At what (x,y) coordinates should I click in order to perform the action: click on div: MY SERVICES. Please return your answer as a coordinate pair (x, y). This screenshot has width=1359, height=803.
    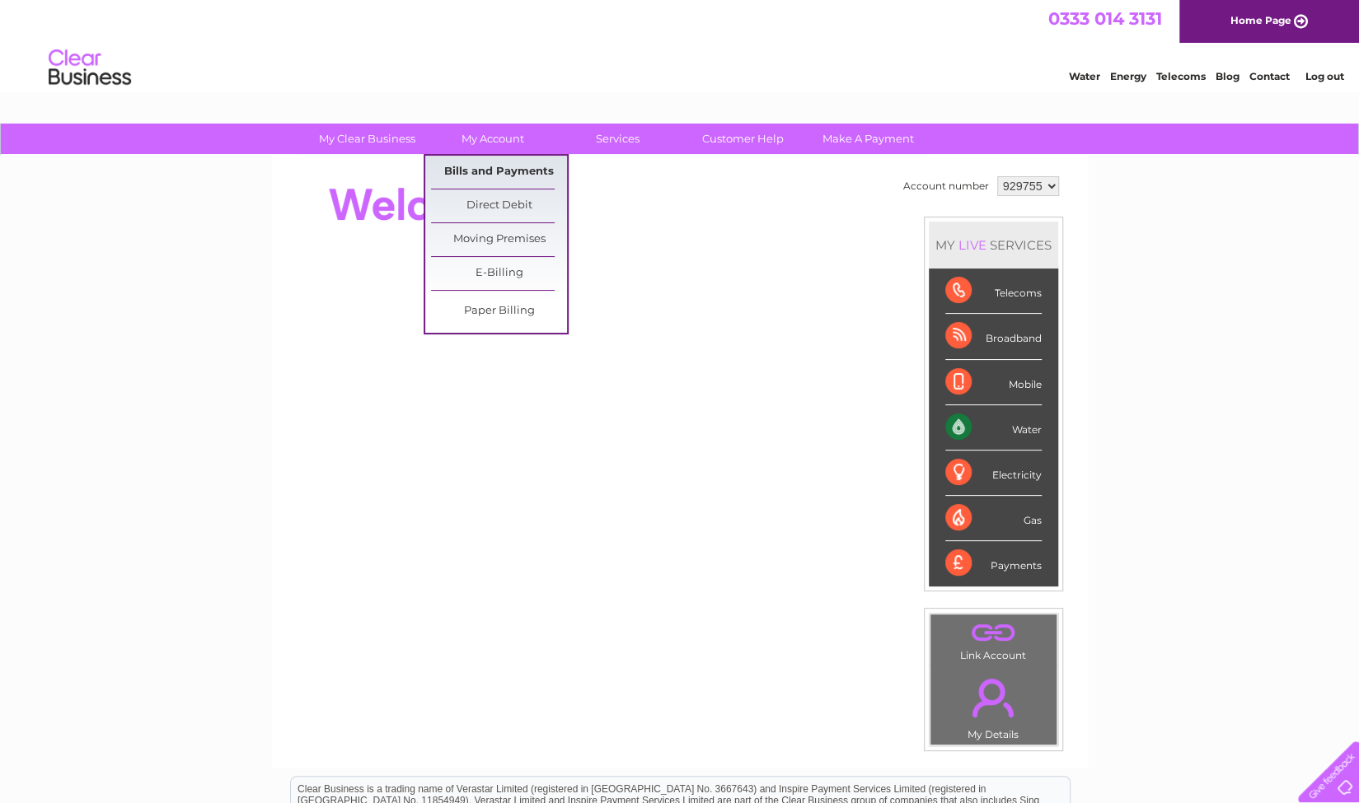
    Looking at the image, I should click on (993, 245).